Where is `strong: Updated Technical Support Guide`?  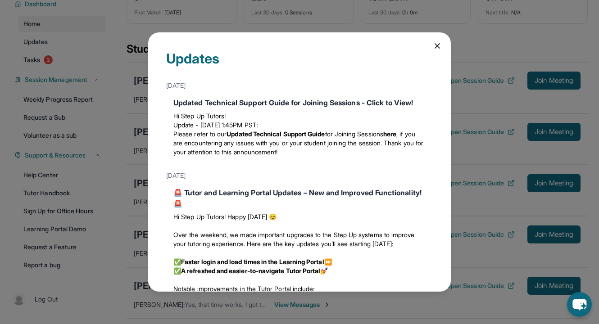 strong: Updated Technical Support Guide is located at coordinates (276, 134).